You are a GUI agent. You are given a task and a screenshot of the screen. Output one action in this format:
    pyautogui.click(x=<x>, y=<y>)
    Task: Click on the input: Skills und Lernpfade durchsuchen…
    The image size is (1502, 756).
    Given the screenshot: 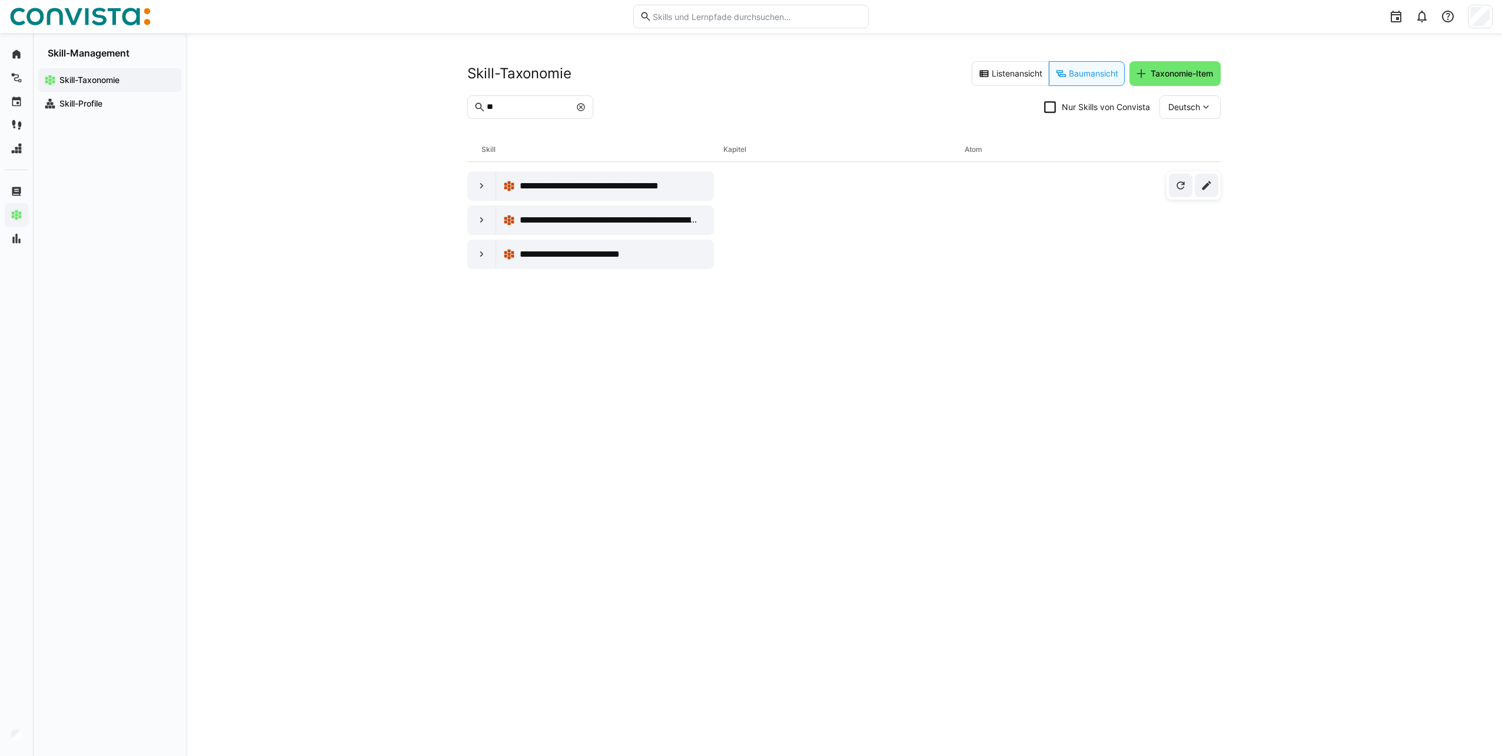 What is the action you would take?
    pyautogui.click(x=757, y=16)
    